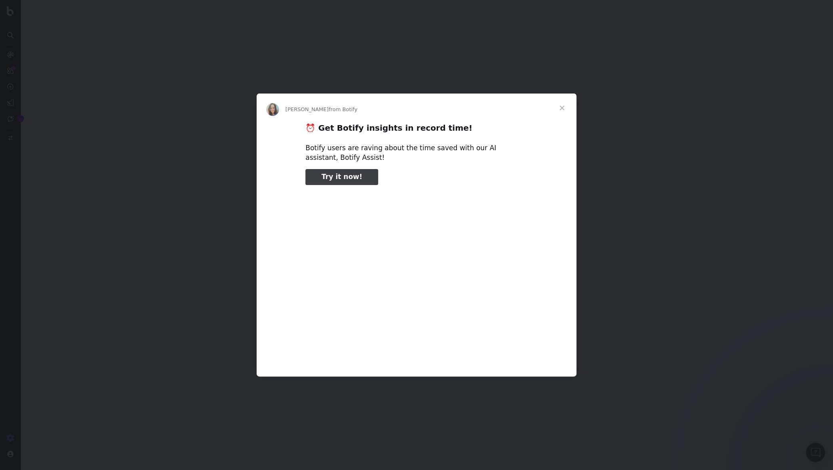  I want to click on span: Try it now!, so click(342, 177).